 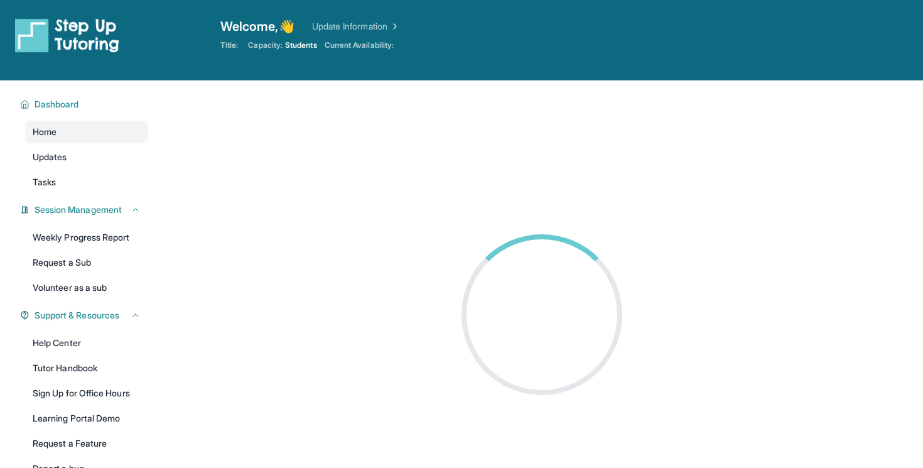 I want to click on button: Support & Resources, so click(x=85, y=315).